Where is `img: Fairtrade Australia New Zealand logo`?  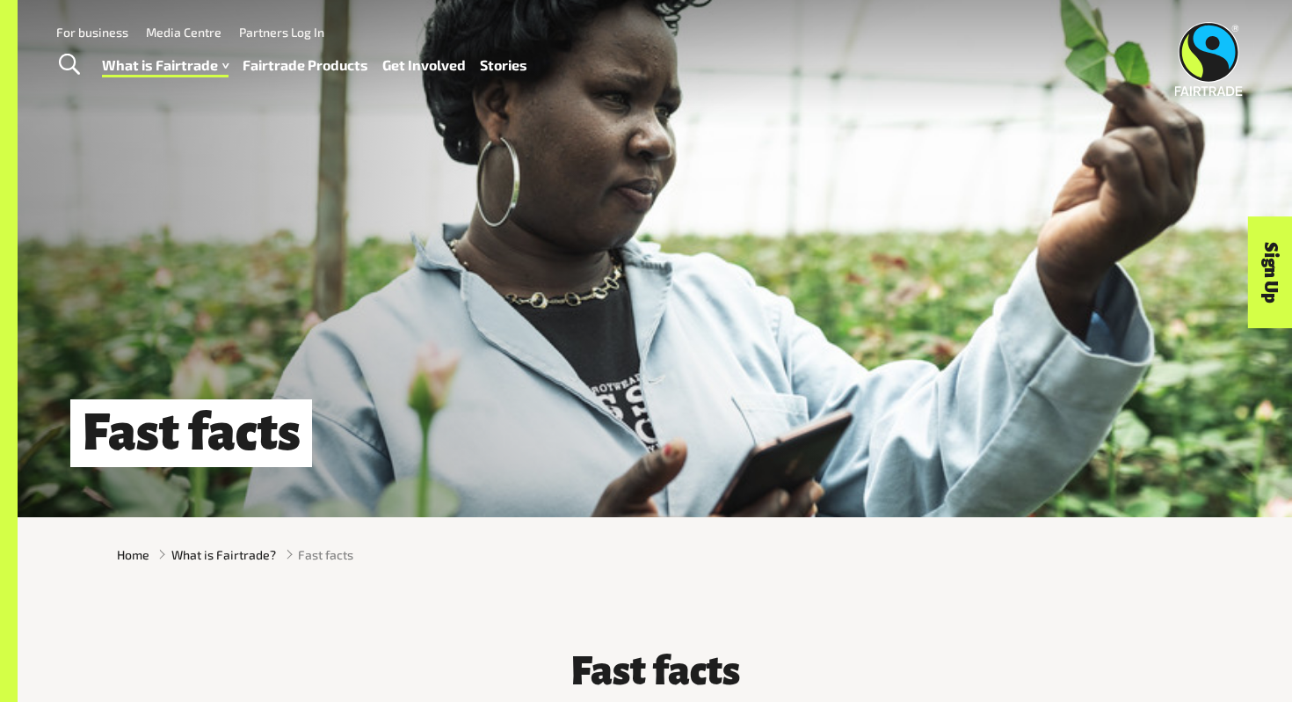
img: Fairtrade Australia New Zealand logo is located at coordinates (1209, 59).